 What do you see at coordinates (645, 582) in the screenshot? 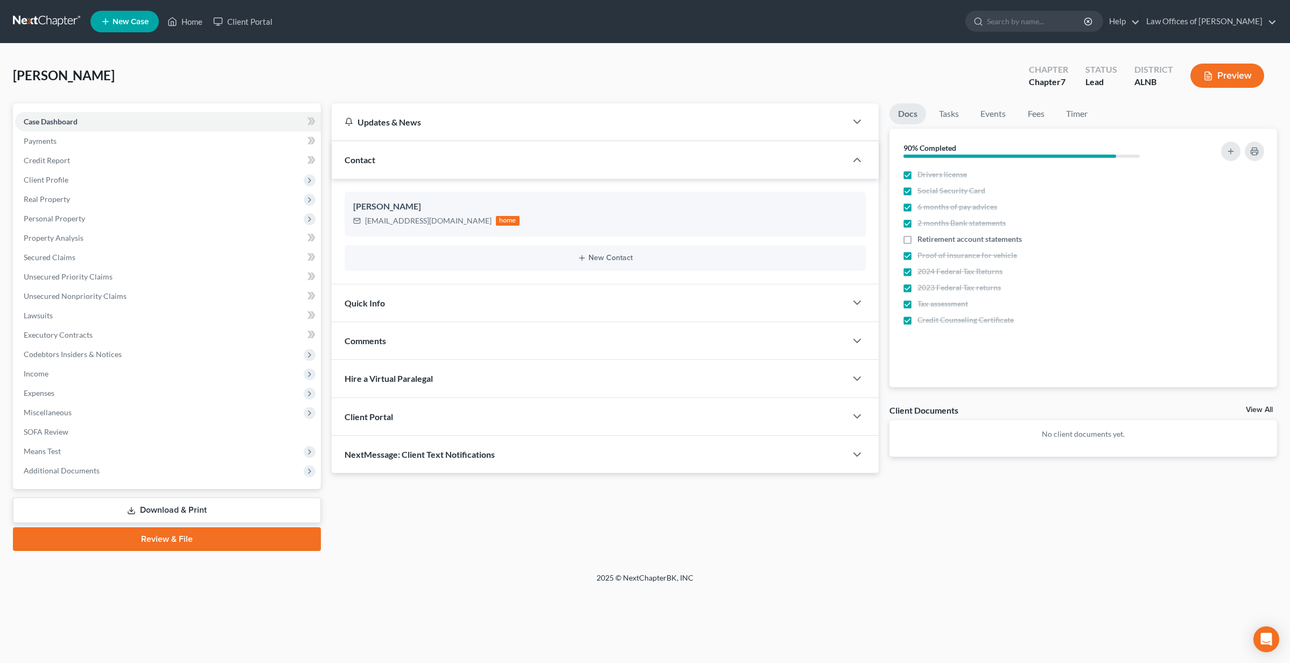
I see `div: 2025 © NextChapterBK, INC` at bounding box center [645, 582].